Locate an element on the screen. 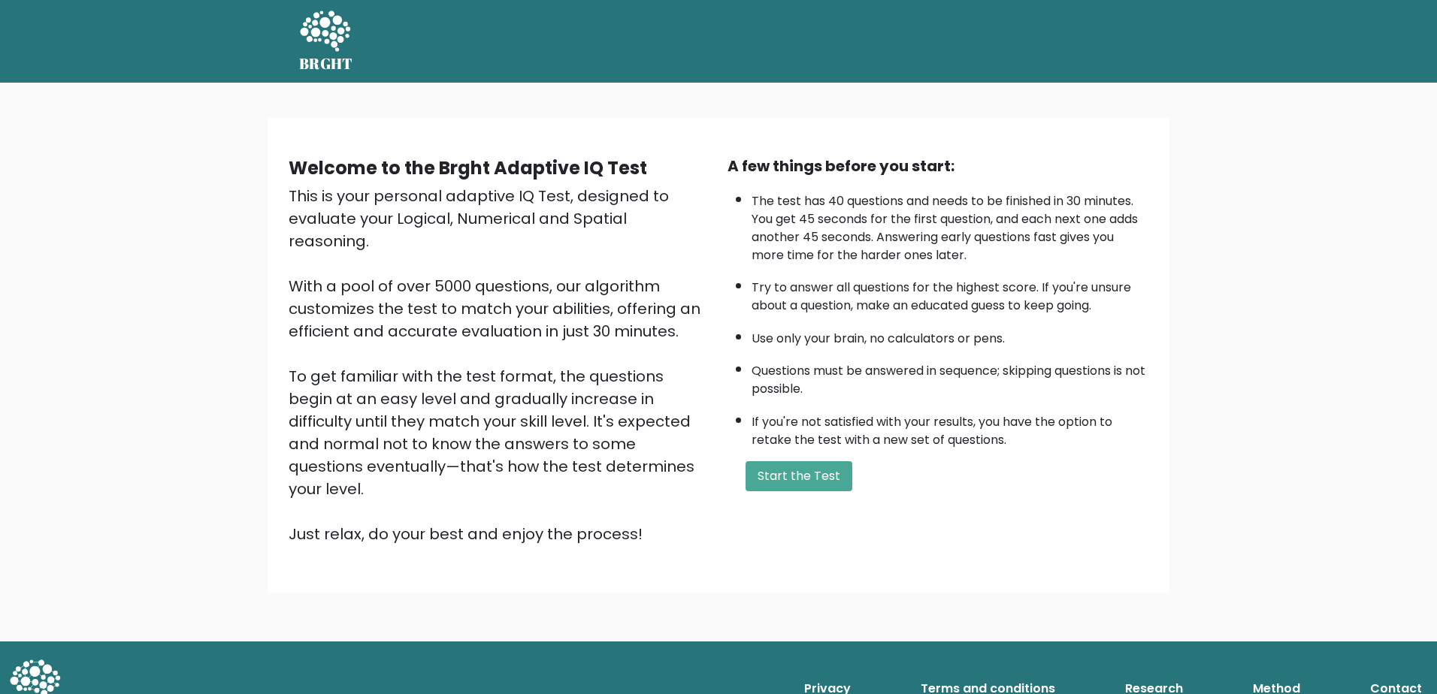 This screenshot has height=694, width=1437. li: Questions must be answered in sequence; skipping questions is not possible. is located at coordinates (950, 377).